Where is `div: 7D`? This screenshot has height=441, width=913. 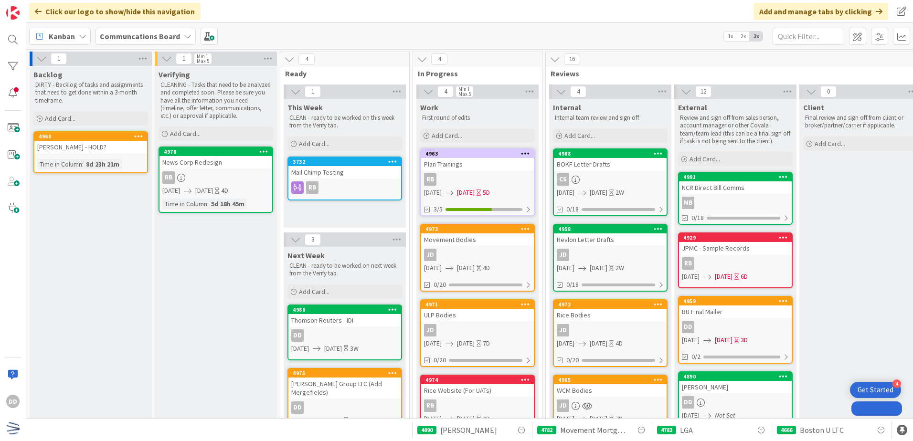 div: 7D is located at coordinates (619, 419).